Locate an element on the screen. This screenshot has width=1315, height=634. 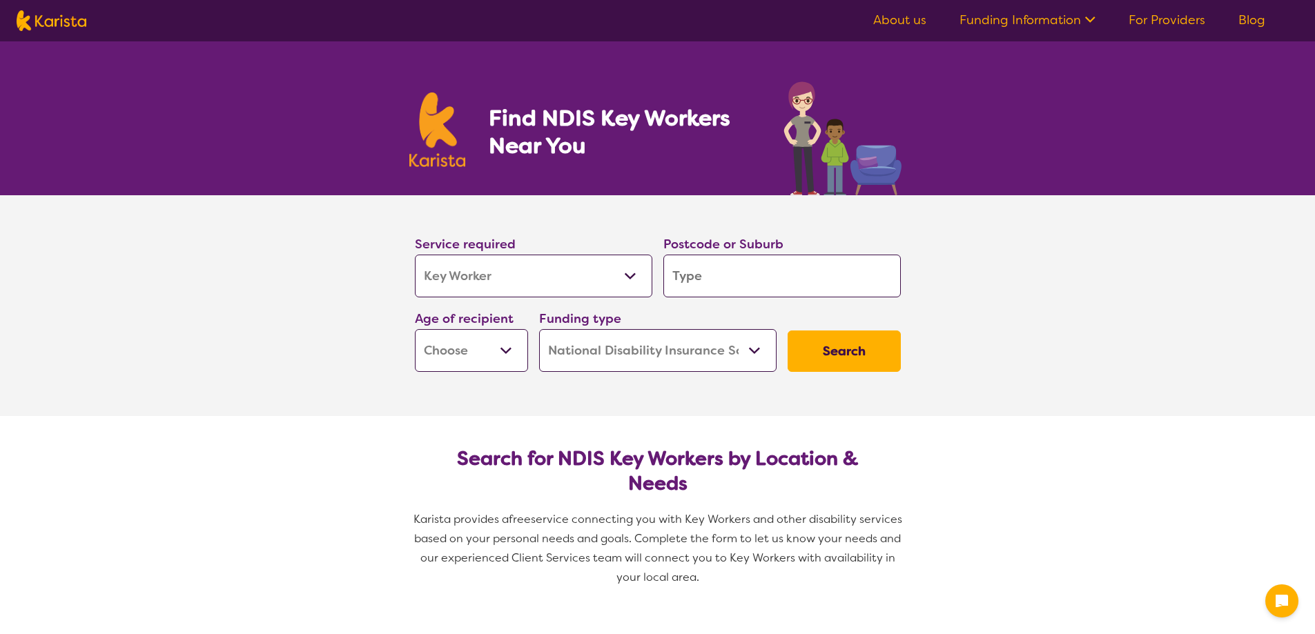
label: Postcode or Suburb is located at coordinates (723, 244).